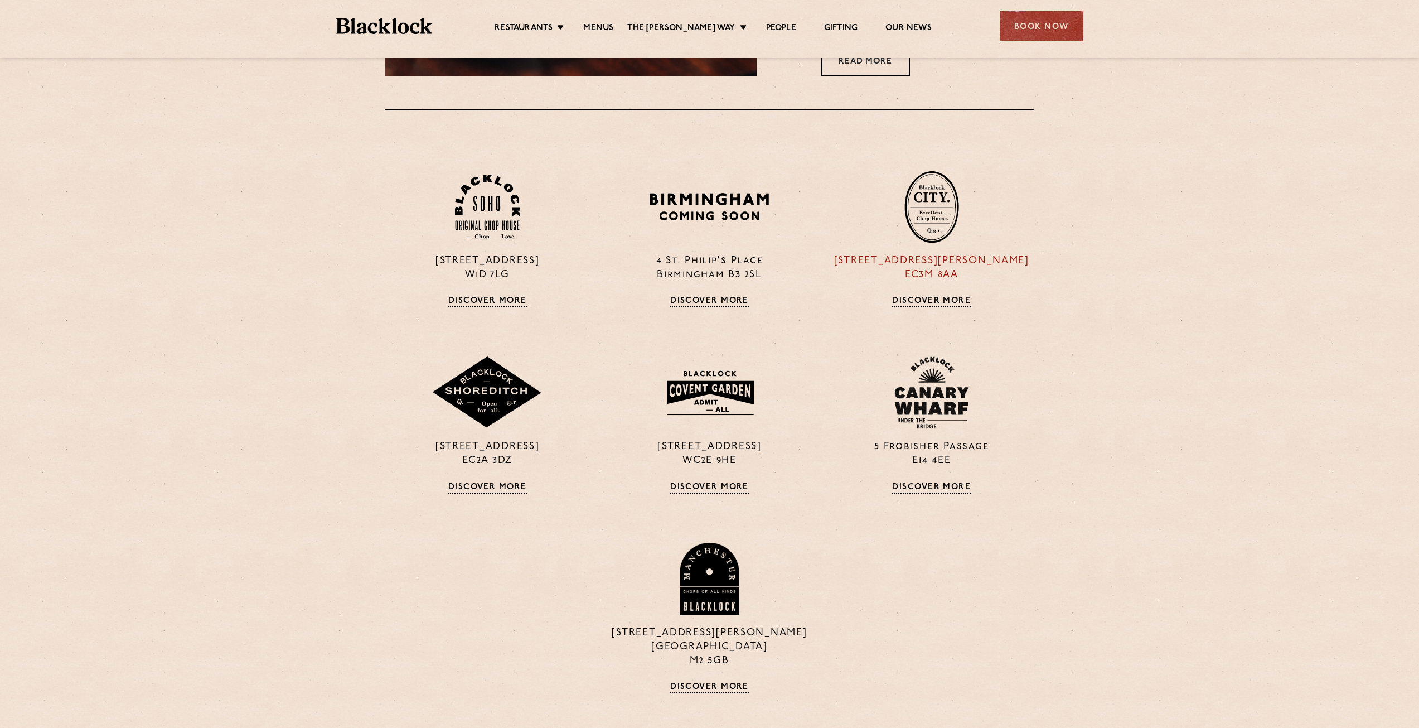  What do you see at coordinates (709, 392) in the screenshot?
I see `img: BLA_1470_CoventGarden_Website_Solid.svg` at bounding box center [709, 392].